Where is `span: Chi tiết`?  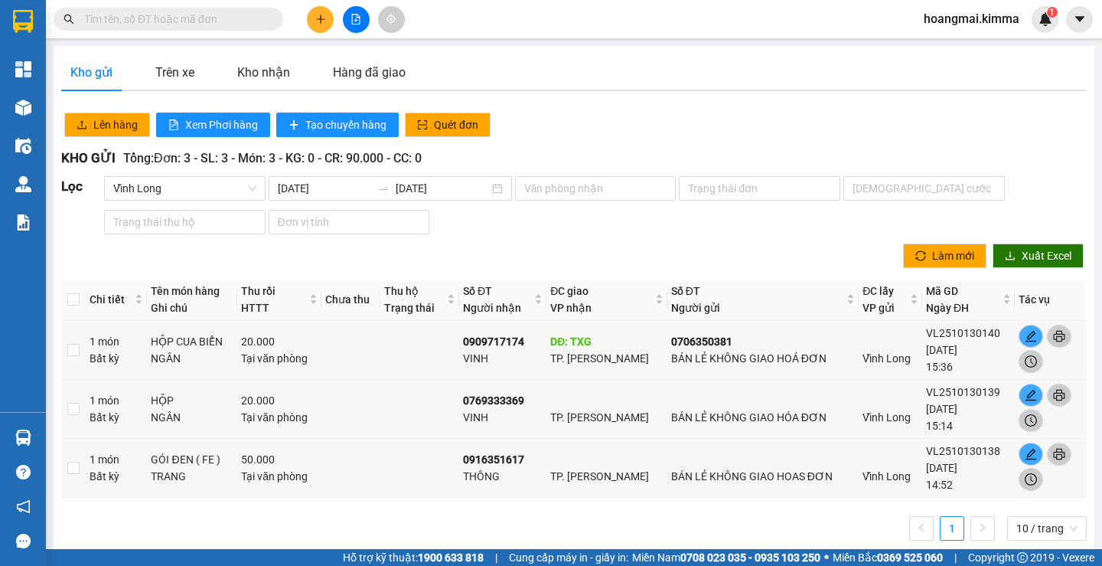 span: Chi tiết is located at coordinates (110, 299).